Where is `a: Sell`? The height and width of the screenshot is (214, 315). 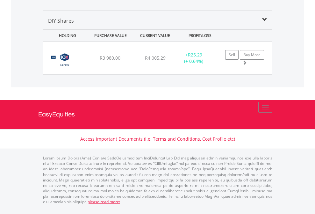
a: Sell is located at coordinates (232, 55).